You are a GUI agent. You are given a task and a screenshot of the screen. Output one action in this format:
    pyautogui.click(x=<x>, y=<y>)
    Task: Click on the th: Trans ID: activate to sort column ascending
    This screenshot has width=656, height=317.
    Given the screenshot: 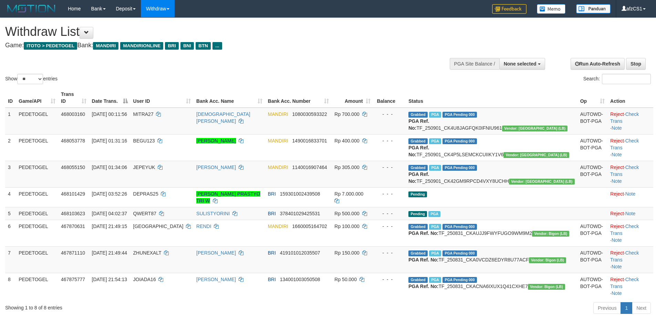 What is the action you would take?
    pyautogui.click(x=73, y=98)
    